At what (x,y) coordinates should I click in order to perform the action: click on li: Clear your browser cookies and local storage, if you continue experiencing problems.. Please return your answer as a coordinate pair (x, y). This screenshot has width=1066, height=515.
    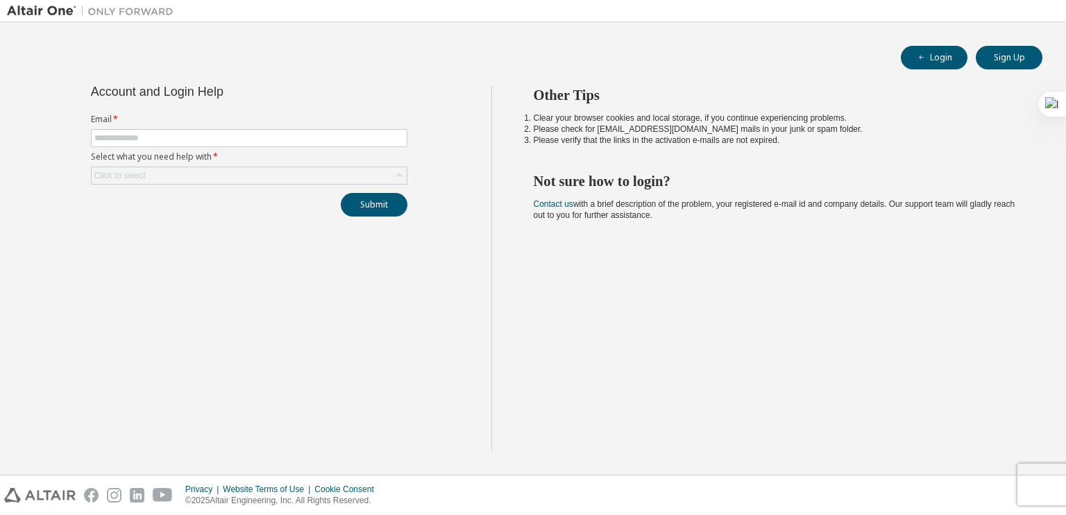
    Looking at the image, I should click on (776, 118).